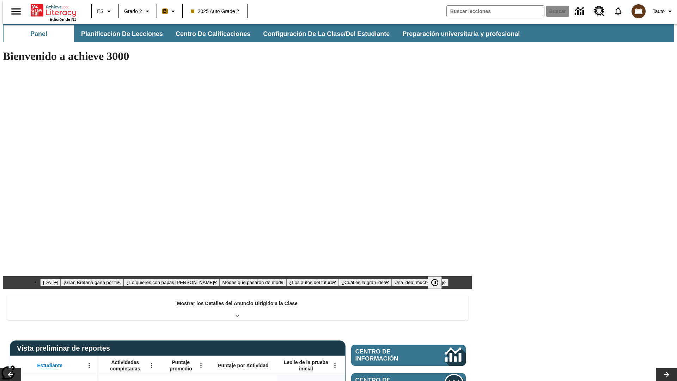 The height and width of the screenshot is (381, 677). Describe the element at coordinates (388, 355) in the screenshot. I see `span: Centro de información` at that location.